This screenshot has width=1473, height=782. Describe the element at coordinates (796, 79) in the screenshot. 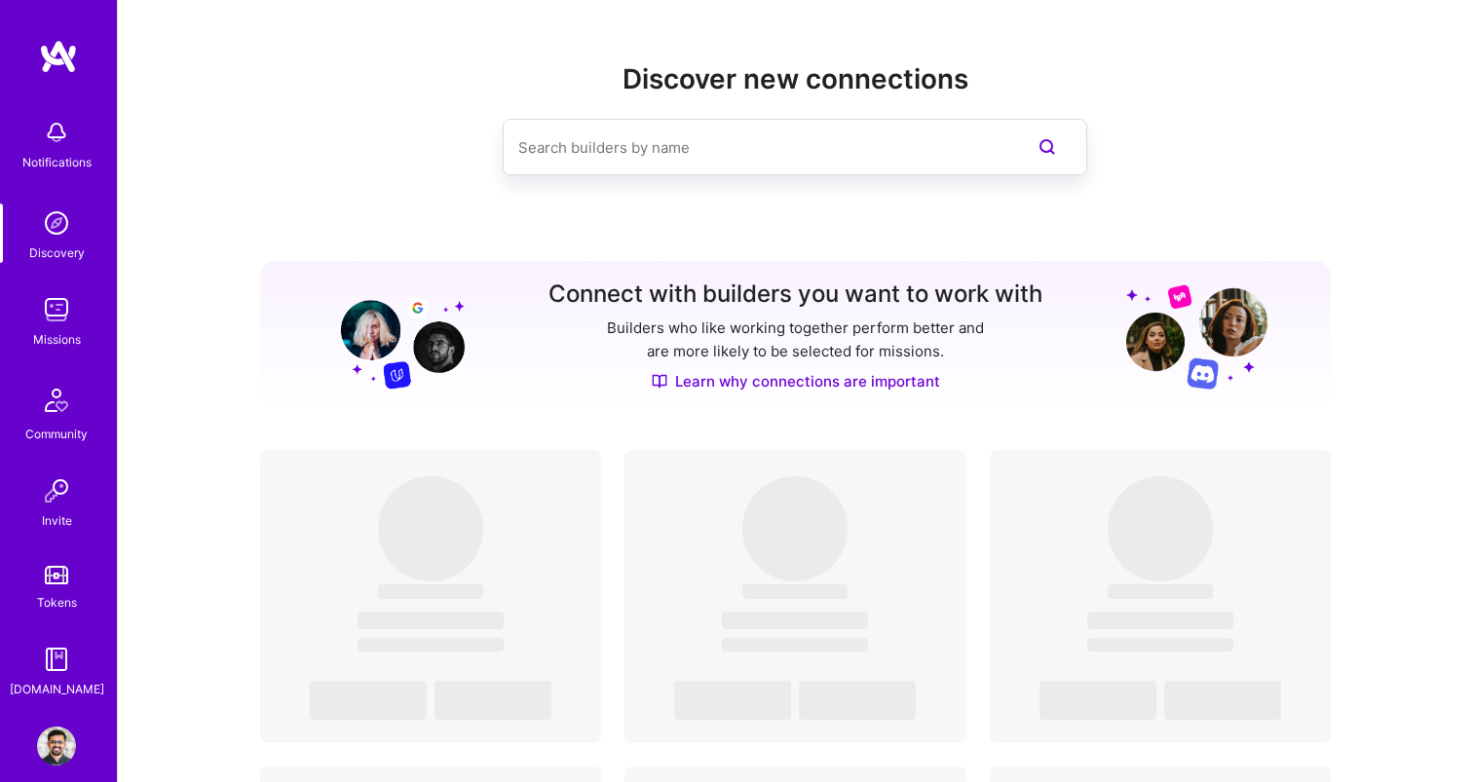

I see `h2: Discover new connections` at that location.